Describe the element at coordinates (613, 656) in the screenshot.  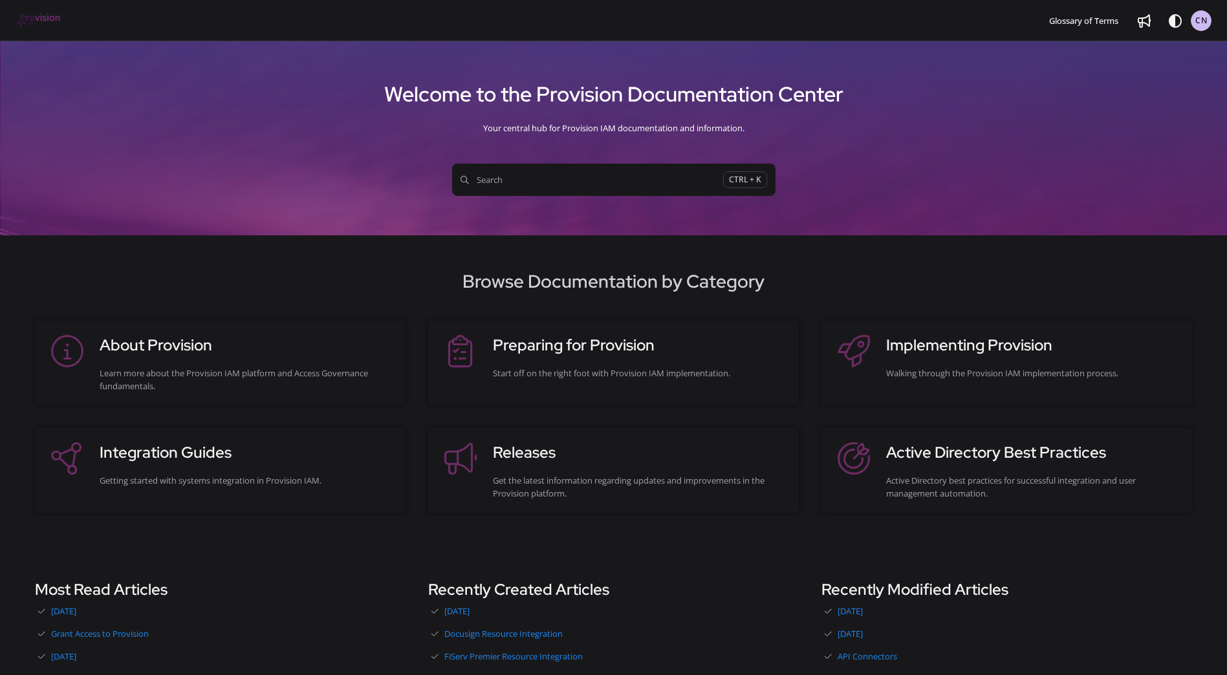
I see `a: FiServ Premier Resource Integration` at that location.